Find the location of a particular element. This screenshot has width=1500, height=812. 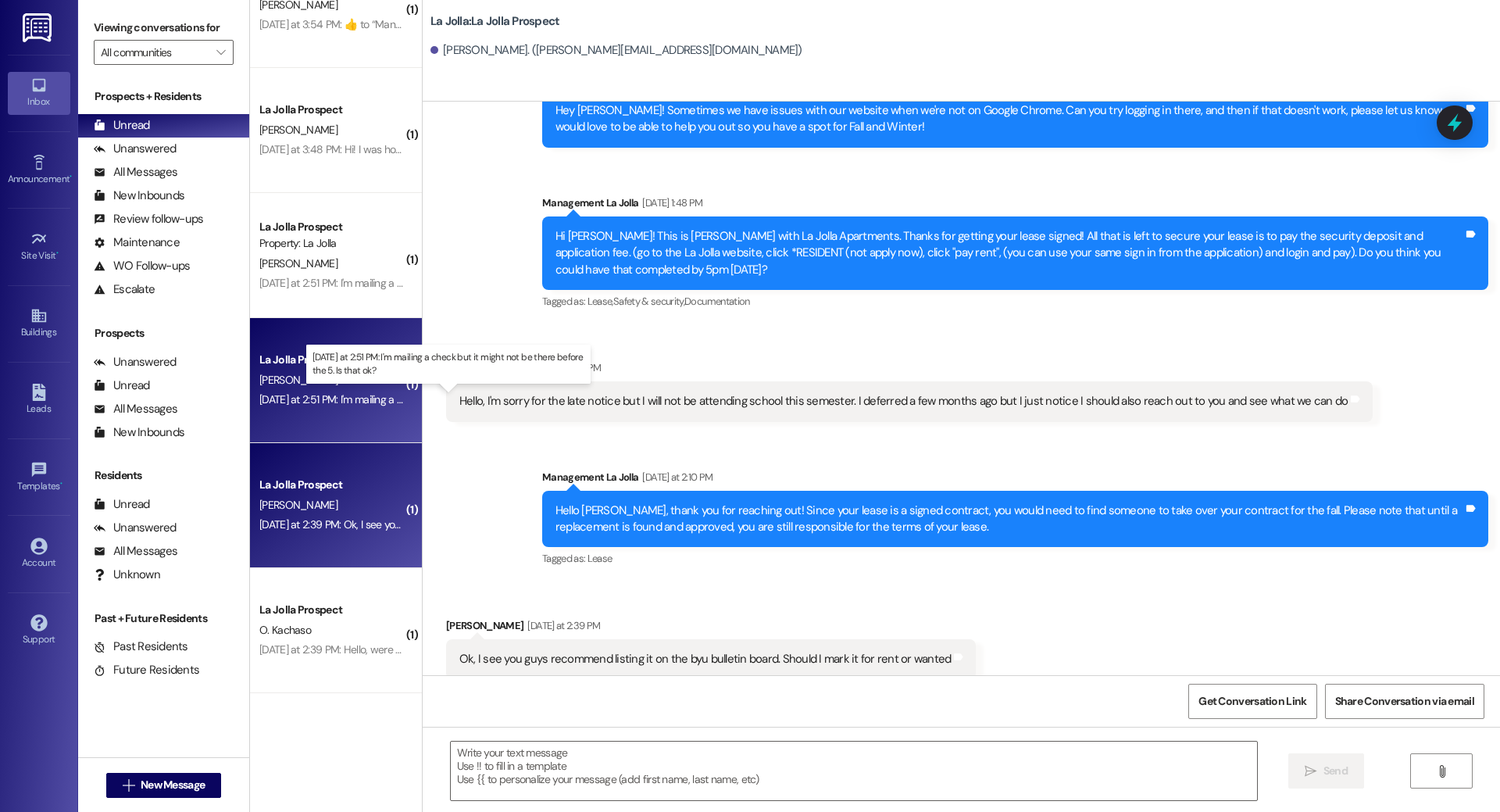

input: All communities is located at coordinates (155, 52).